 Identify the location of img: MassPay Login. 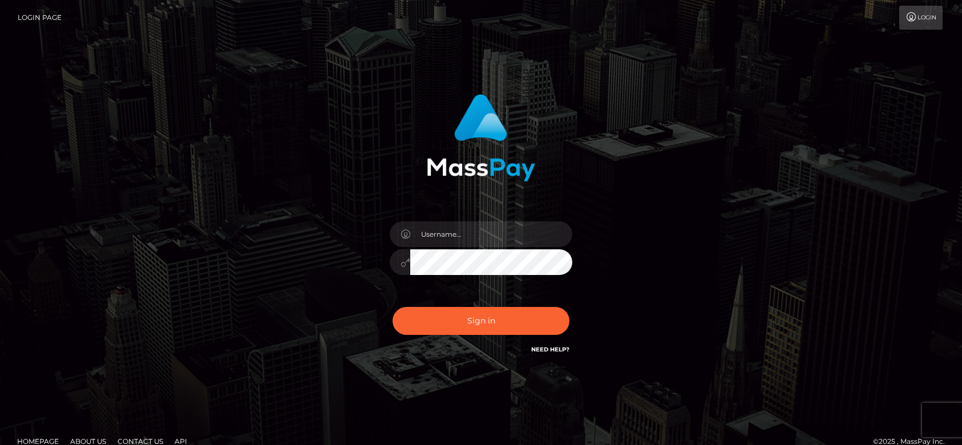
(481, 138).